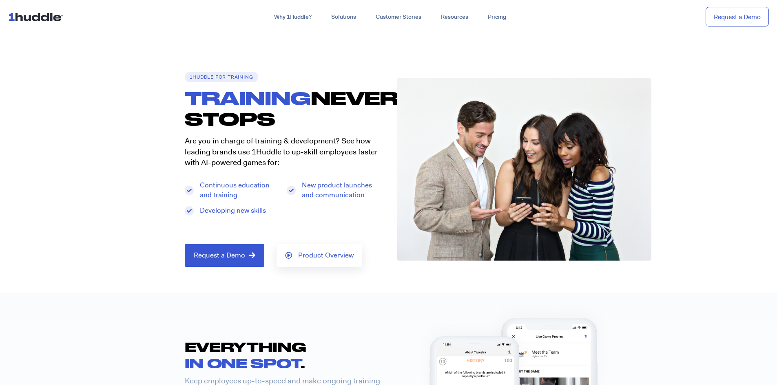 This screenshot has width=777, height=385. What do you see at coordinates (340, 190) in the screenshot?
I see `span: New product launches and communication` at bounding box center [340, 190].